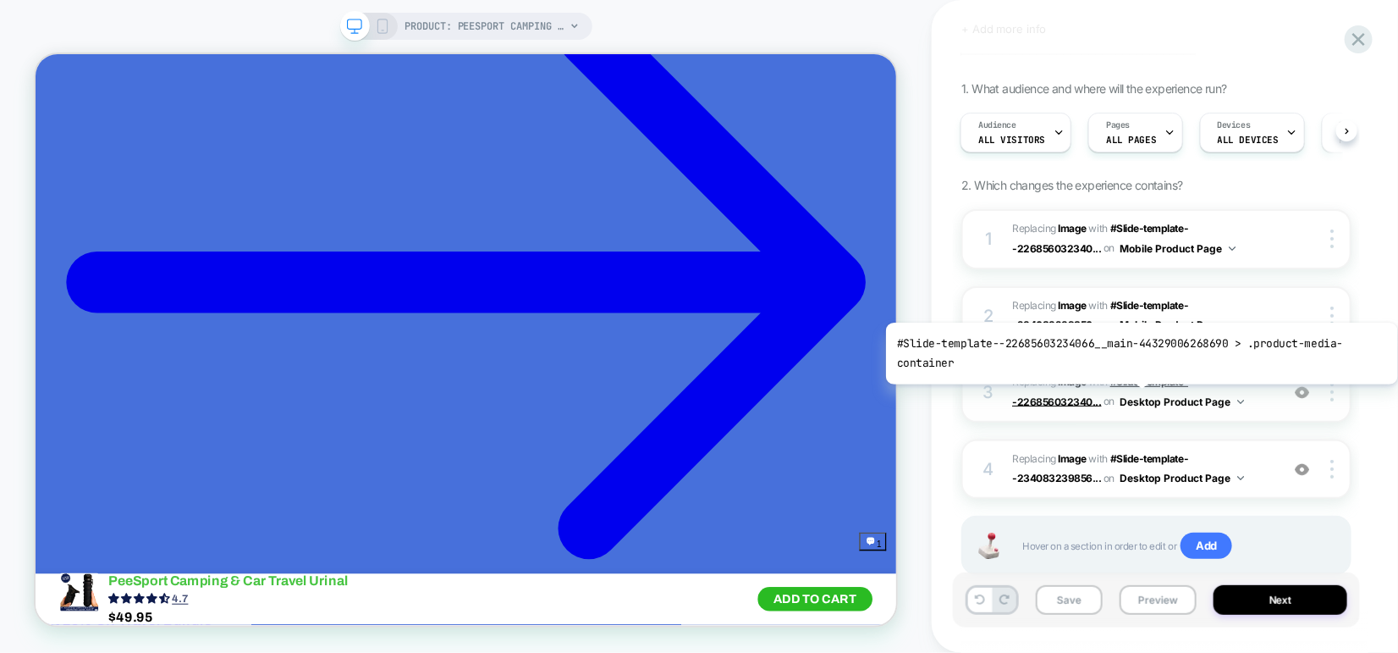  Describe the element at coordinates (1206, 546) in the screenshot. I see `span: Add` at that location.